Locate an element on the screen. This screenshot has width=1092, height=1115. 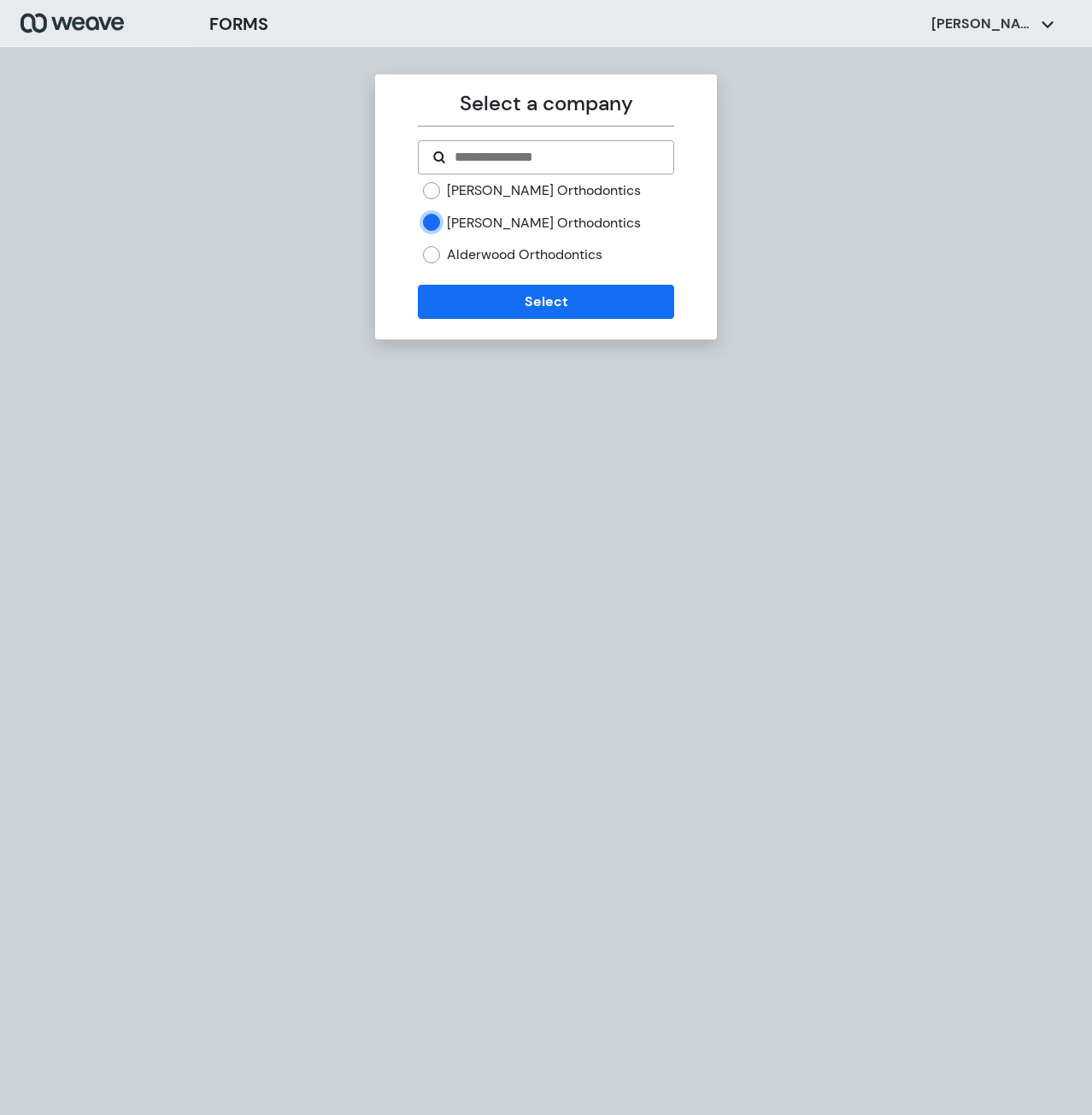
p: Select a company is located at coordinates (545, 104).